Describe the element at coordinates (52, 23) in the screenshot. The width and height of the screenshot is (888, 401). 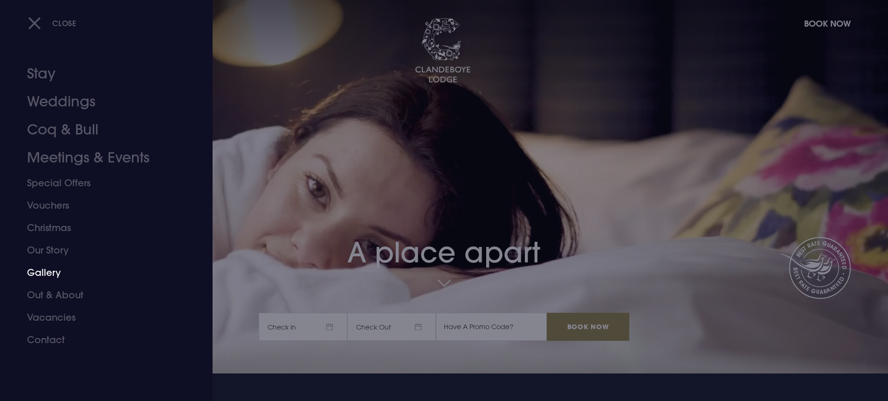
I see `button: Close` at that location.